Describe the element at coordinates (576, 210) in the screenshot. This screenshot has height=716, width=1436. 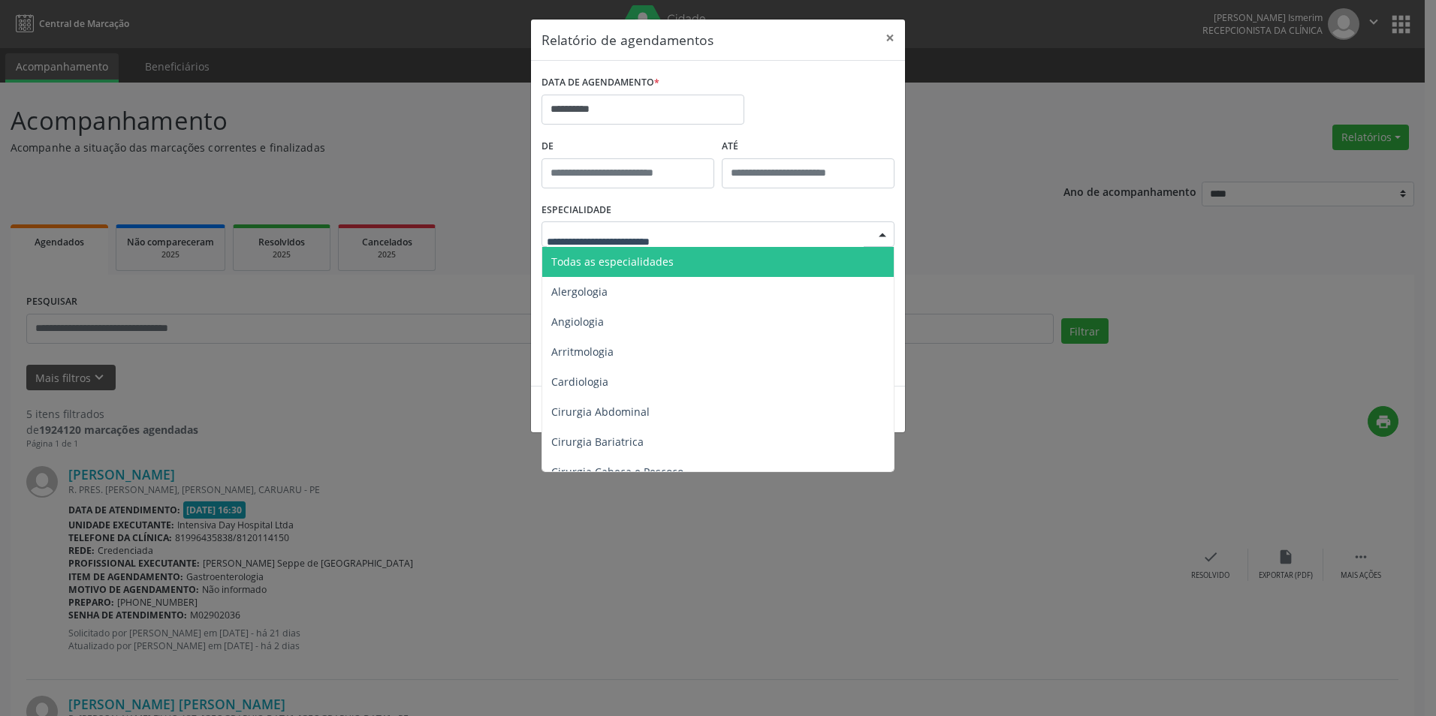
I see `label: ESPECIALIDADE` at that location.